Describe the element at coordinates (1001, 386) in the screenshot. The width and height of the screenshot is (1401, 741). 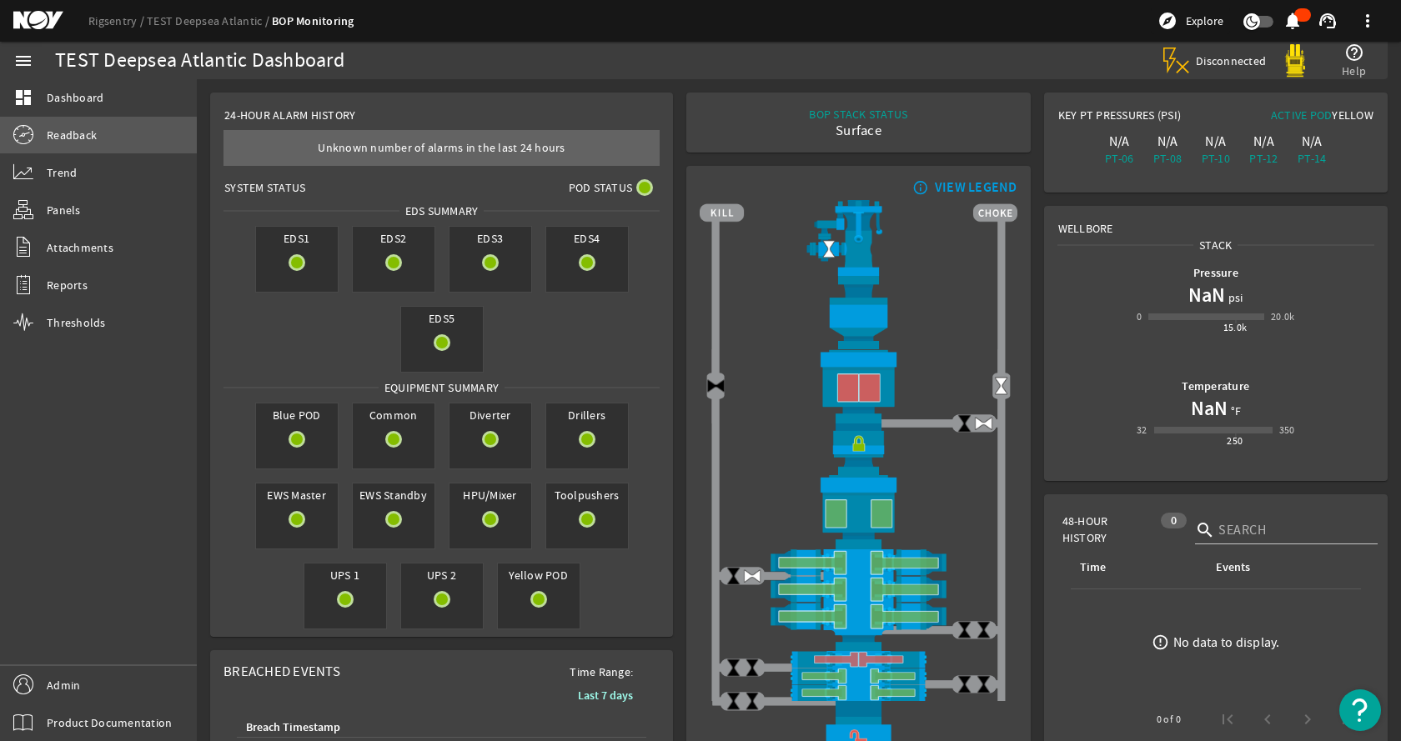
I see `img: Valve2Open.png` at that location.